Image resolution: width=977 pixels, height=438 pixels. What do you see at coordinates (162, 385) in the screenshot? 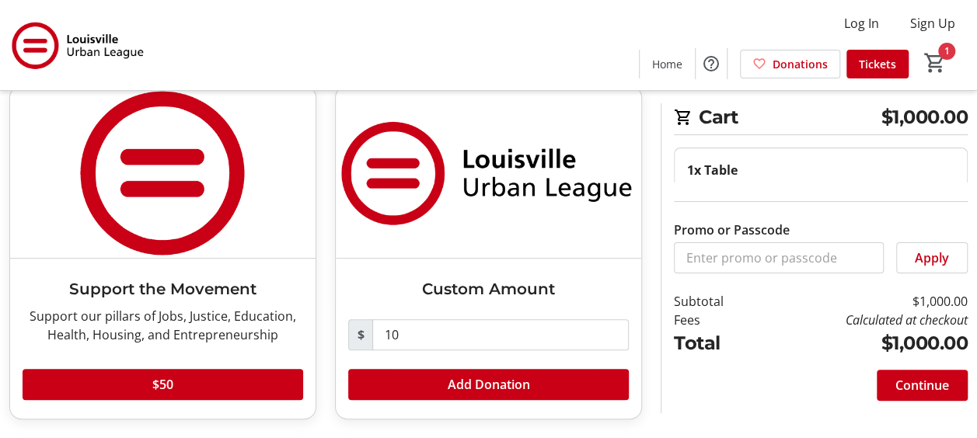
I see `span: $50` at bounding box center [162, 385].